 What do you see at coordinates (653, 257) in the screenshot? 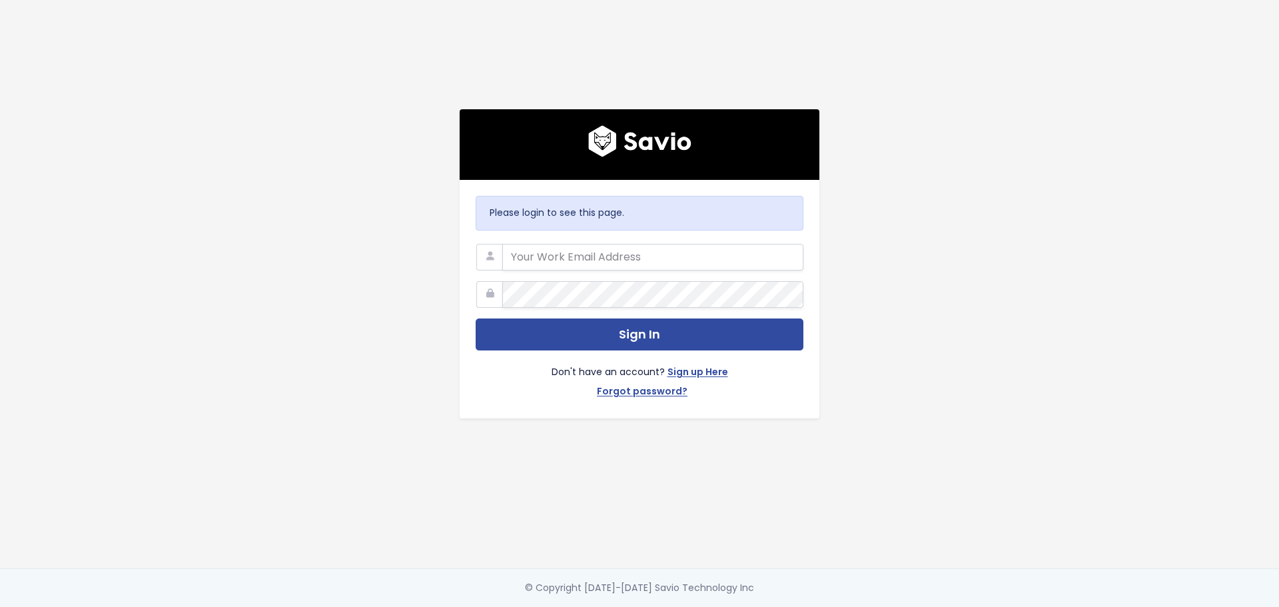
I see `input: Your Work Email Address` at bounding box center [653, 257].